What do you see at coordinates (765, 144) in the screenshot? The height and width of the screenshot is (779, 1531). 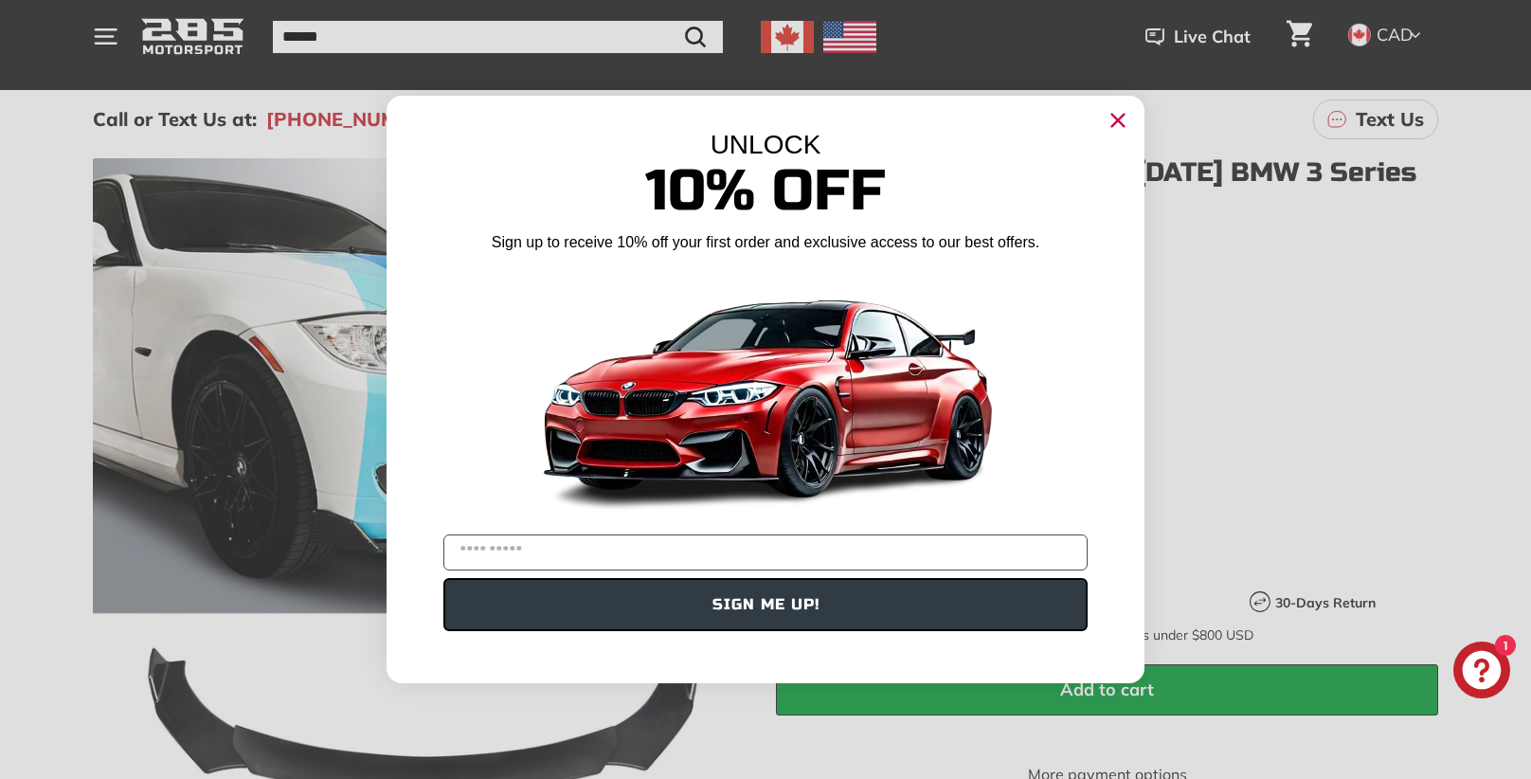 I see `span: UNLOCK` at bounding box center [765, 144].